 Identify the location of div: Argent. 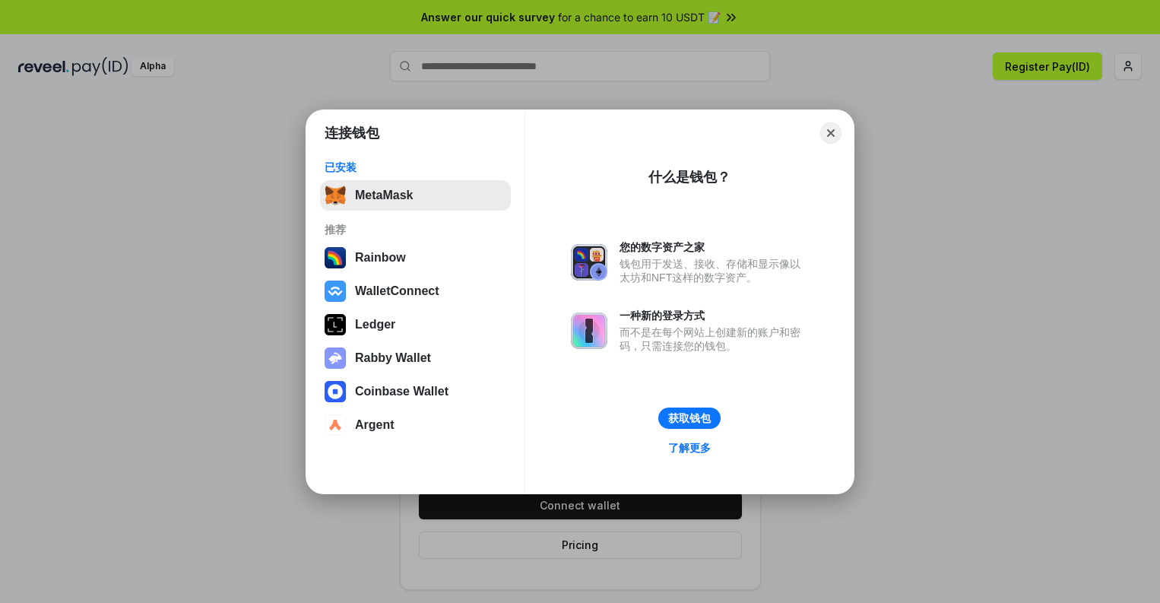
(375, 425).